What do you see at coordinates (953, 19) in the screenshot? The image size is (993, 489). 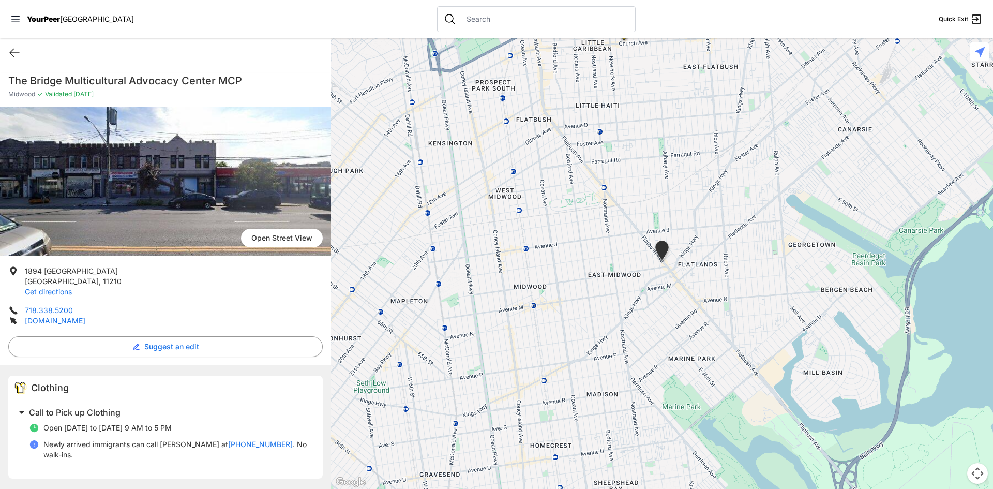 I see `span: Quick Exit` at bounding box center [953, 19].